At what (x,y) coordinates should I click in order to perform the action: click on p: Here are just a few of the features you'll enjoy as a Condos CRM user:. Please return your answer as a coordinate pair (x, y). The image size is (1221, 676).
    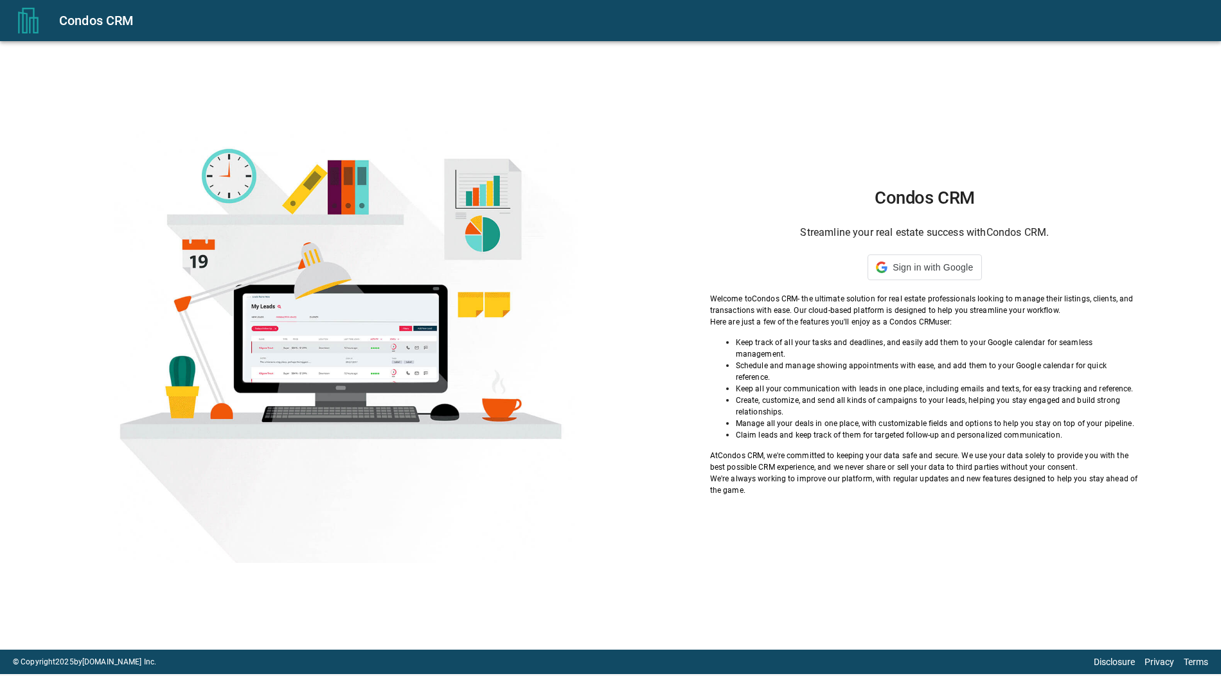
    Looking at the image, I should click on (925, 322).